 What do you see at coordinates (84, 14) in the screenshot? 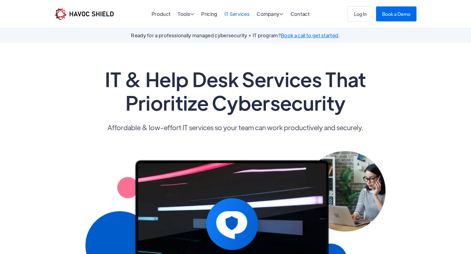
I see `a: home` at bounding box center [84, 14].